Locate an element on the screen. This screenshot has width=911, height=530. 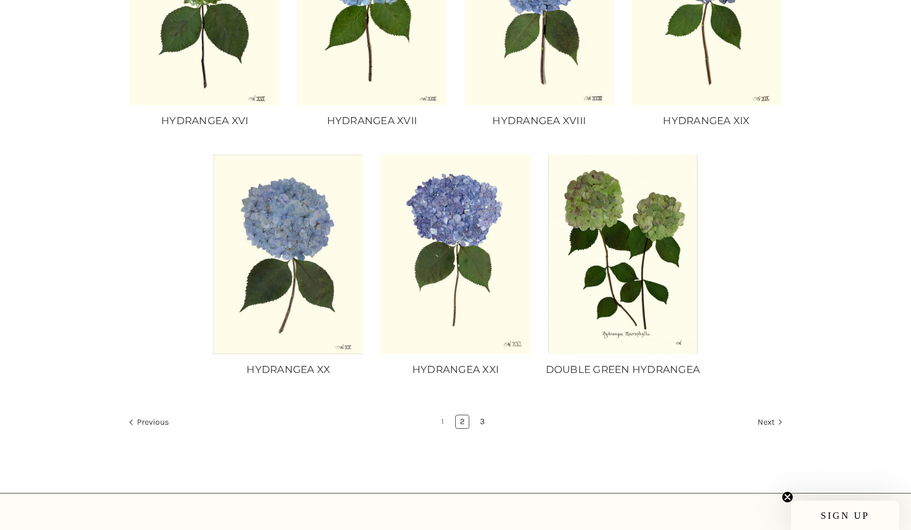
a: HYDRANGEA XVII, Price range from $10.00 to $235.00 is located at coordinates (372, 121).